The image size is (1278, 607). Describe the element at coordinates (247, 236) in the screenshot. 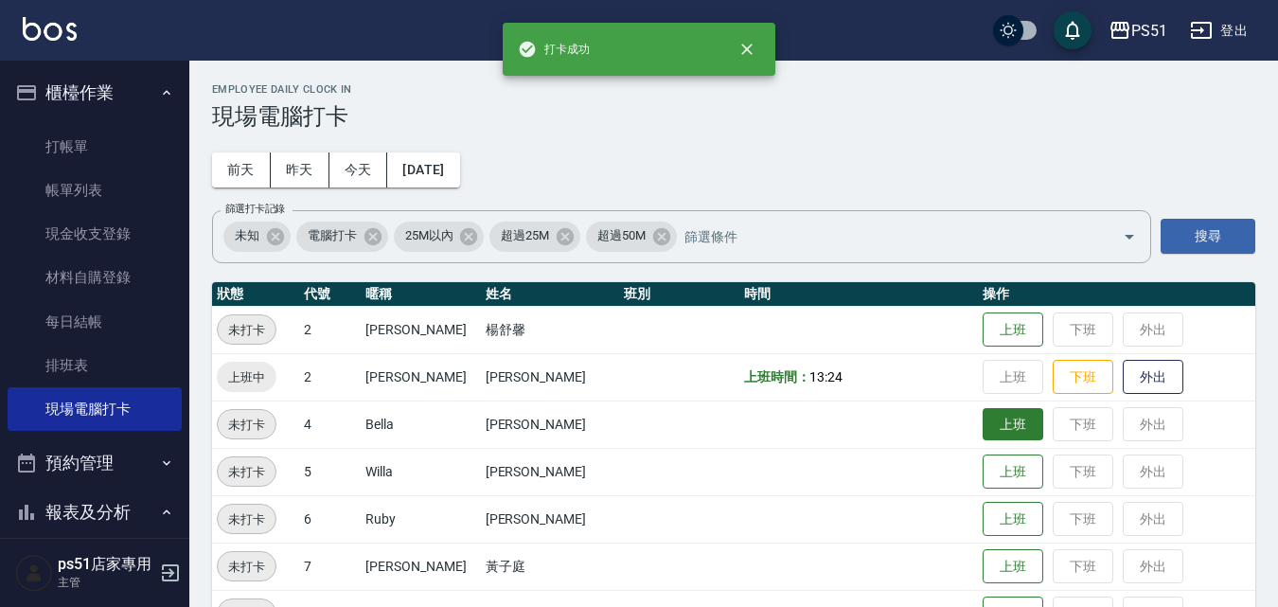

I see `span: 未知` at that location.